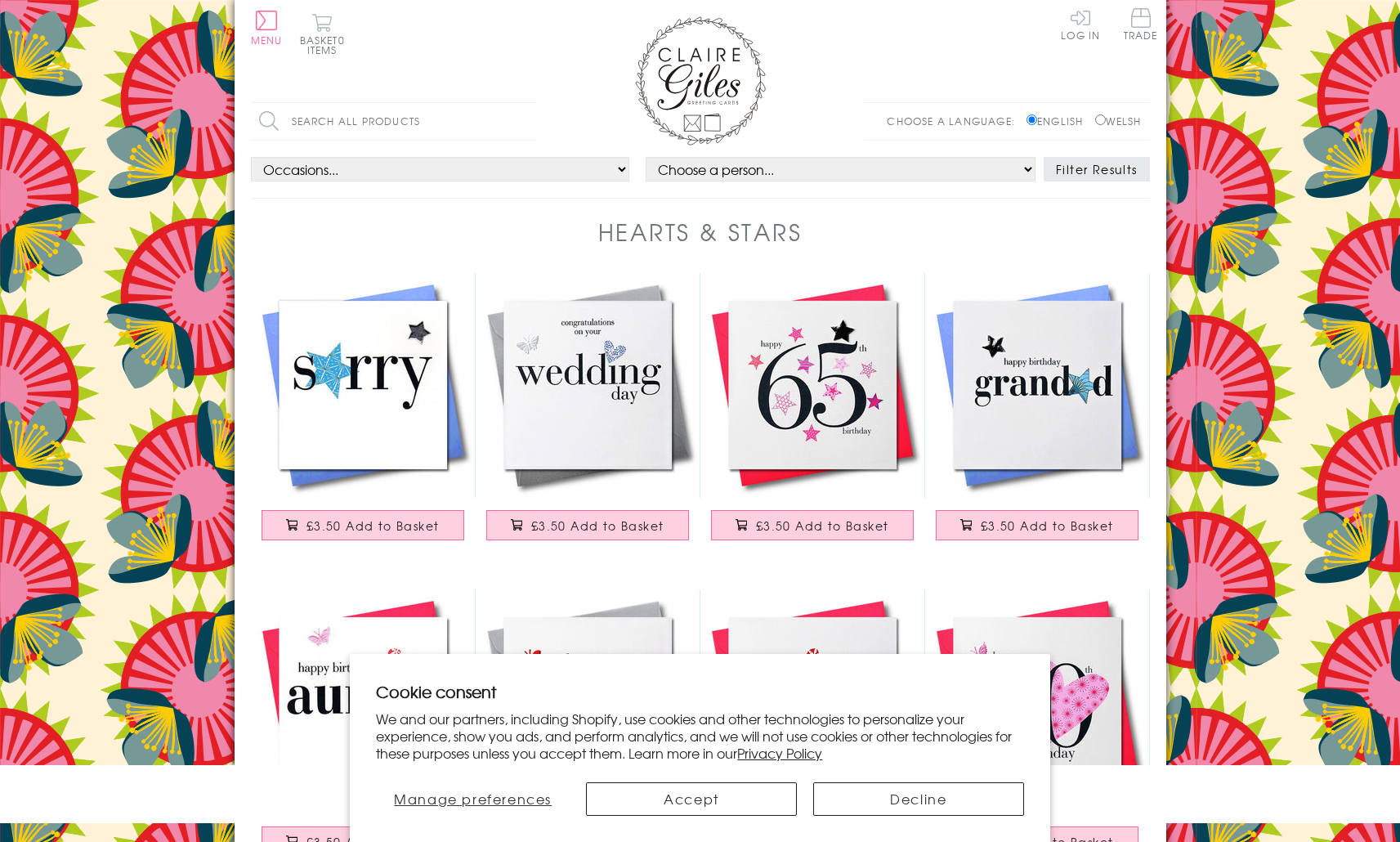  I want to click on button: Filter Results, so click(1097, 169).